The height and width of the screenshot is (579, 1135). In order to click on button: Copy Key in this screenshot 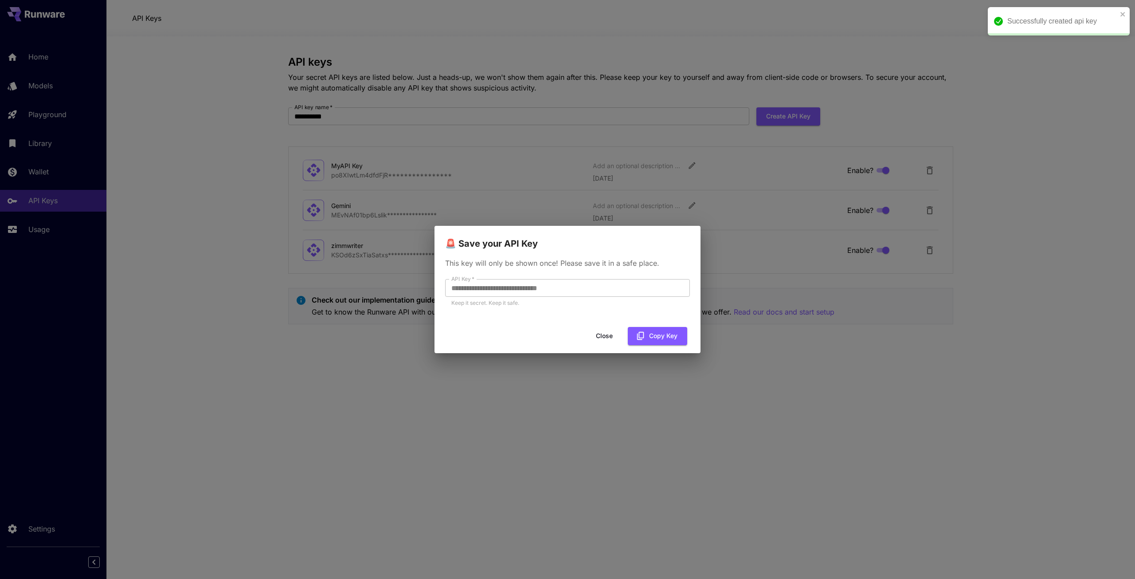, I will do `click(658, 336)`.